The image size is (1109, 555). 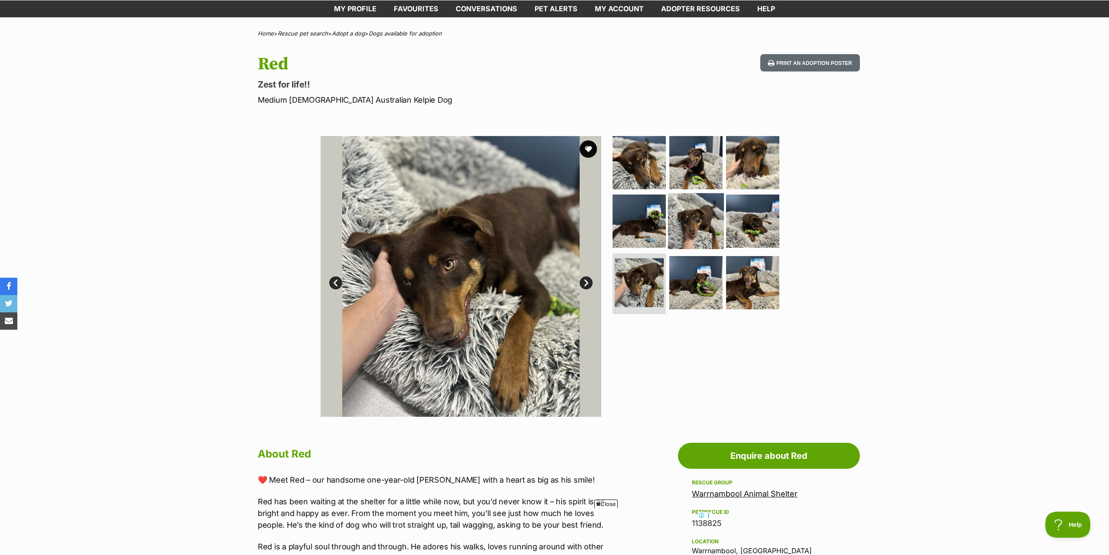 What do you see at coordinates (437, 513) in the screenshot?
I see `p: Red has been waiting at the shelter for a little while now, but you’d never know it – his spirit ...` at bounding box center [437, 513].